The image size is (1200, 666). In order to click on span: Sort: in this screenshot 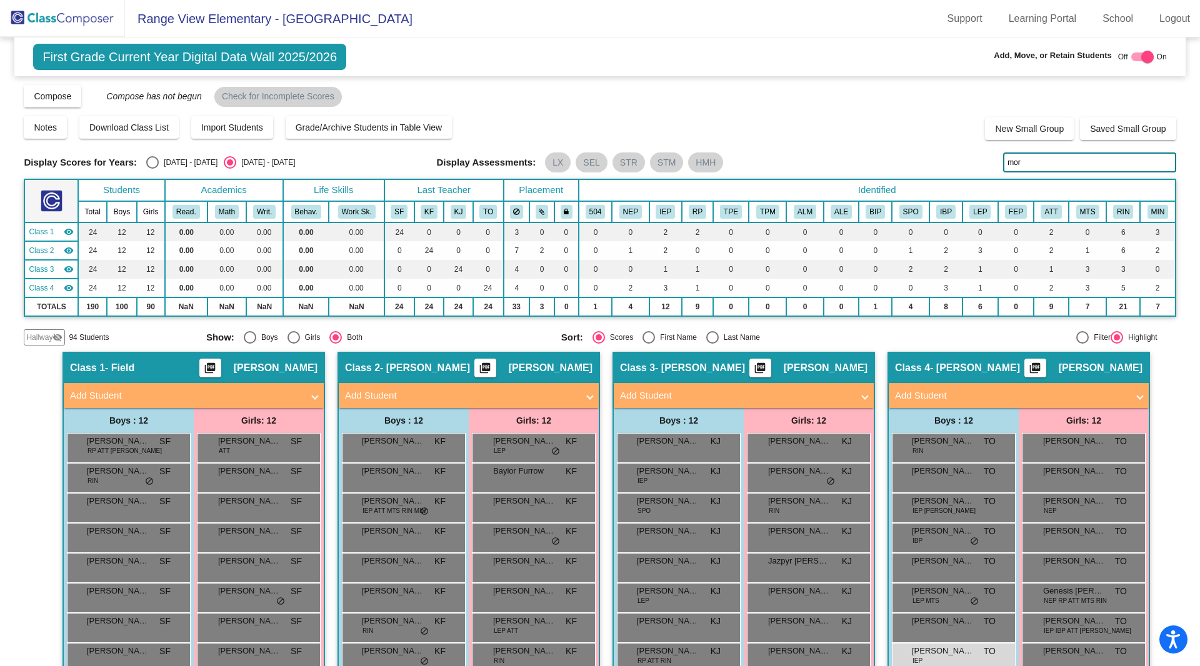, I will do `click(572, 337)`.